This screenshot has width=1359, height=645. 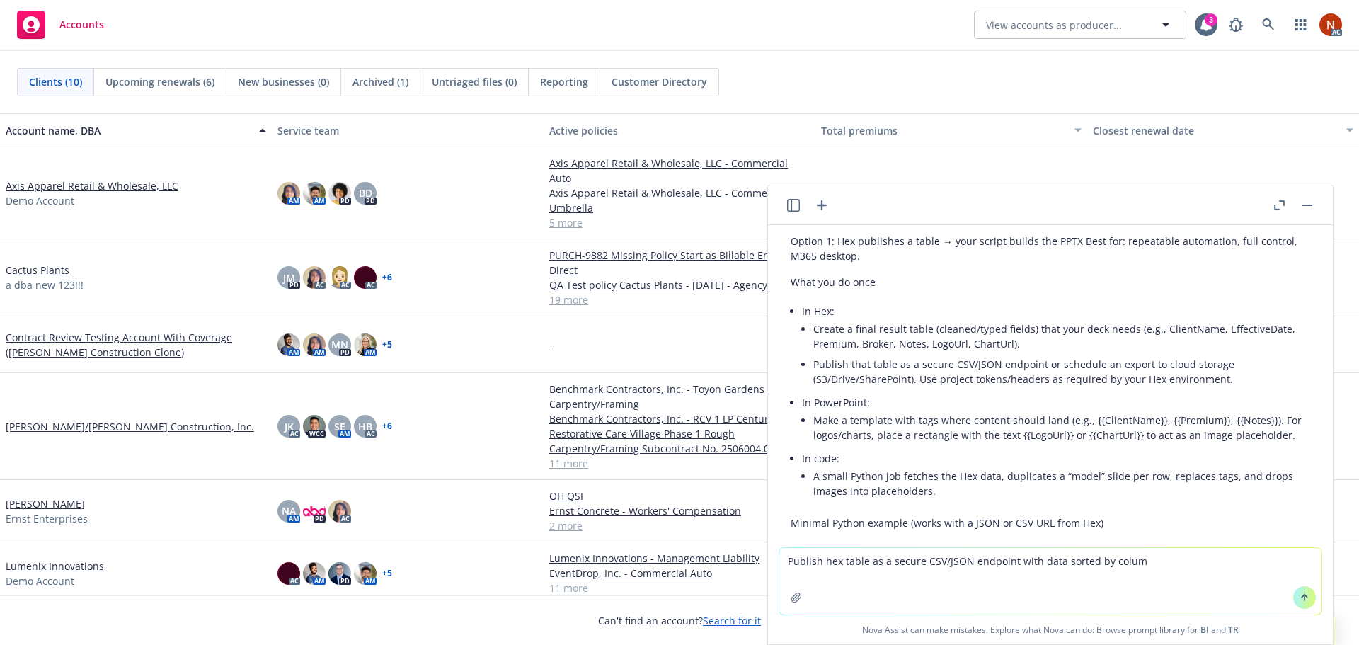 What do you see at coordinates (1050, 282) in the screenshot?
I see `p: What you do once` at bounding box center [1050, 282].